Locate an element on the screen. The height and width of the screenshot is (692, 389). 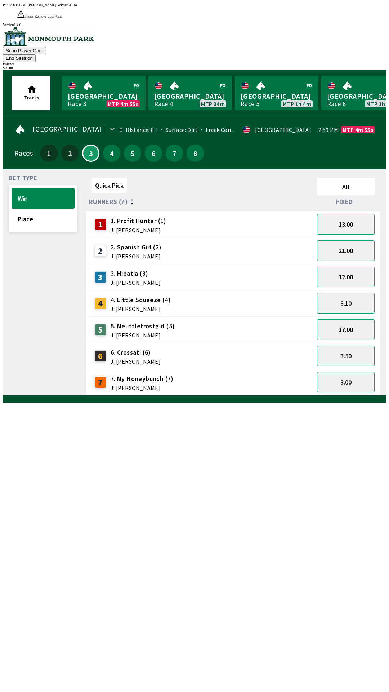
div: Fixed is located at coordinates (346, 202).